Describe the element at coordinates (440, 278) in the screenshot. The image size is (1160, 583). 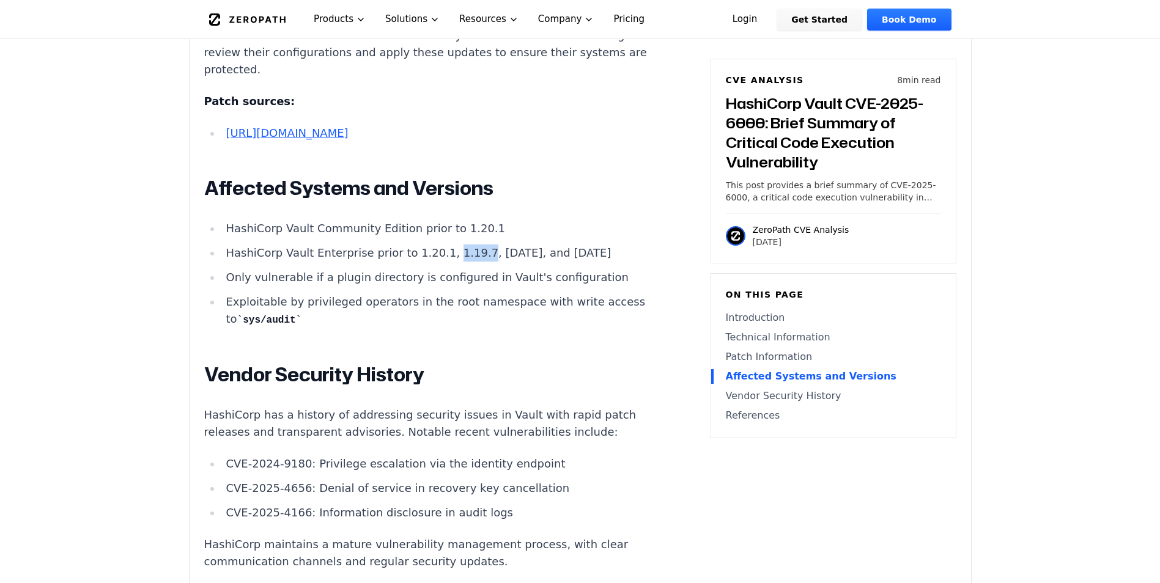
I see `li: Only vulnerable if a plugin directory is configured in Vault's configuration` at that location.